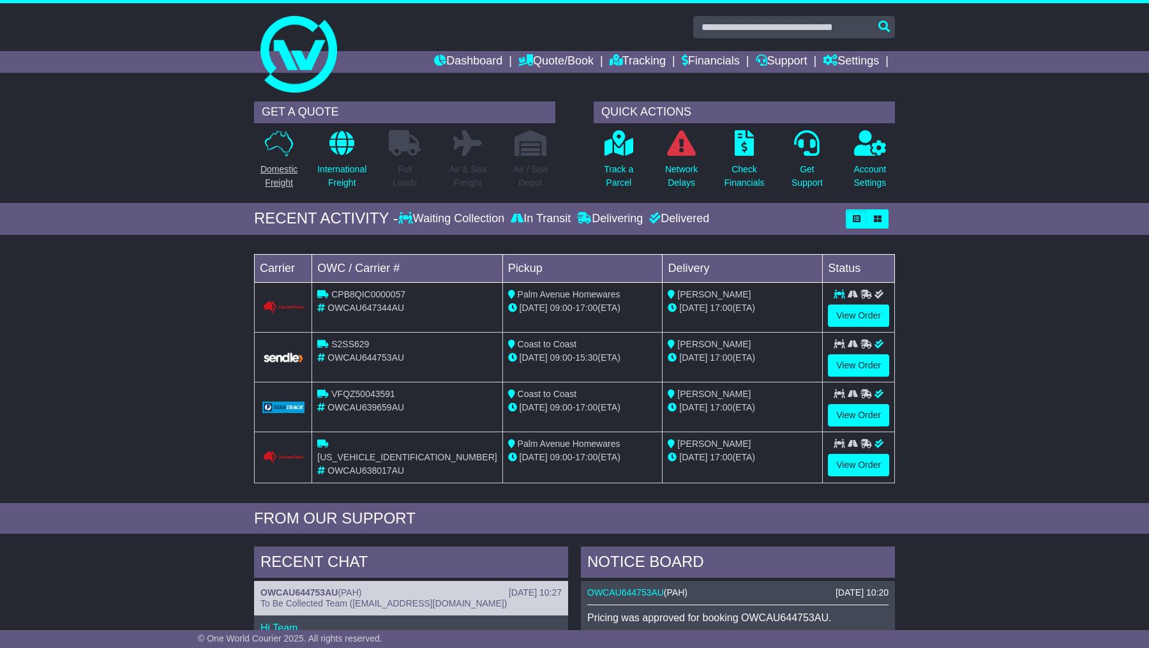 This screenshot has width=1149, height=648. Describe the element at coordinates (279, 176) in the screenshot. I see `p: Domestic Freight` at that location.